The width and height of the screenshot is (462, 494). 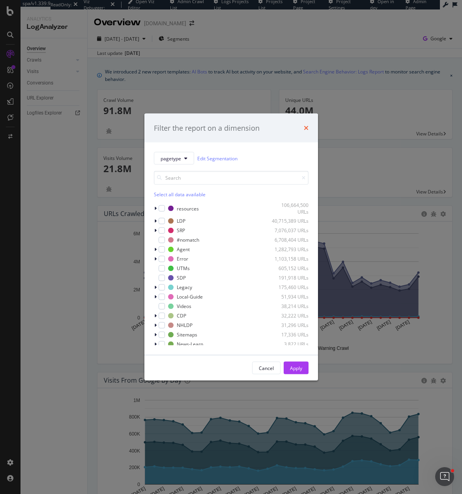 What do you see at coordinates (190, 296) in the screenshot?
I see `div: Local-Guide` at bounding box center [190, 296].